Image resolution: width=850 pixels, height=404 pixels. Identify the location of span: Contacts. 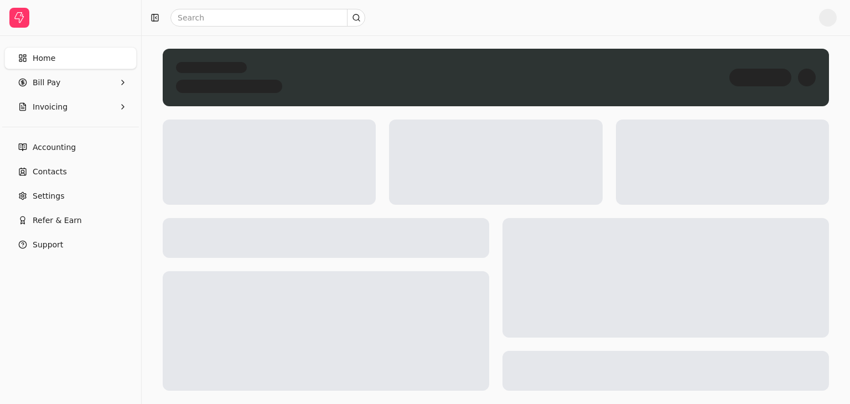
(50, 171).